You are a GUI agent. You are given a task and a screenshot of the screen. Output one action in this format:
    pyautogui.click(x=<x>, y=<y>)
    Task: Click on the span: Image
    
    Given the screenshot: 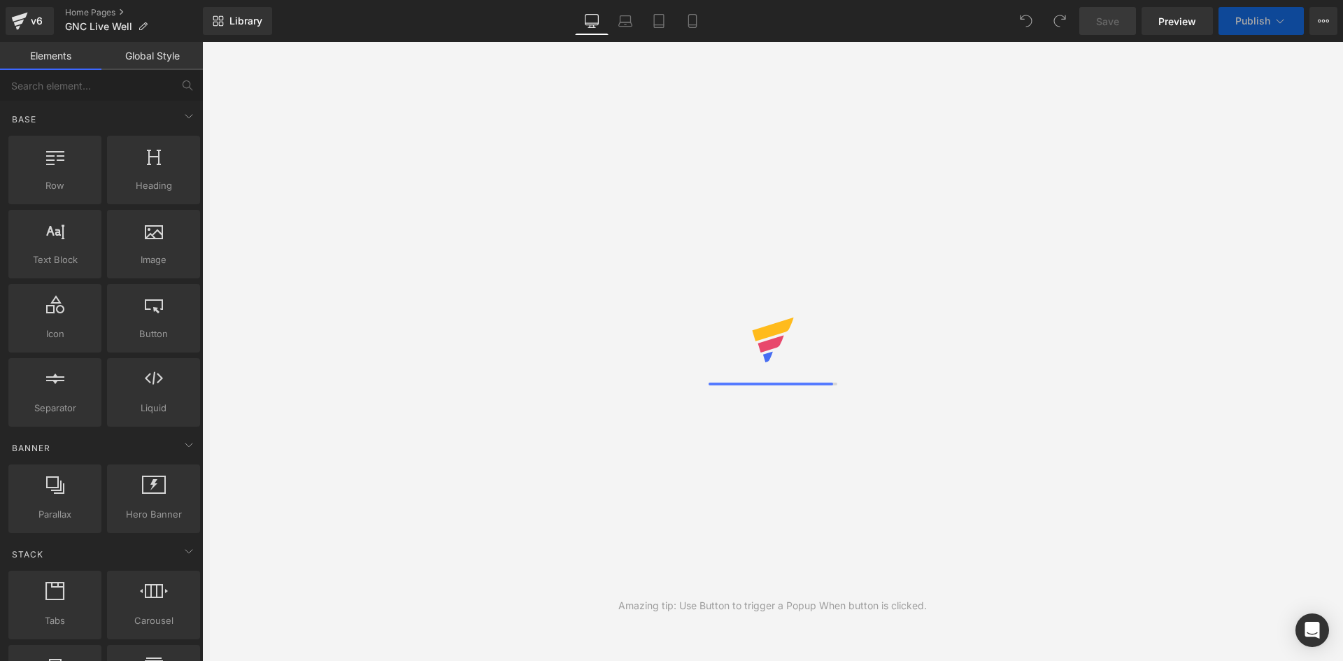 What is the action you would take?
    pyautogui.click(x=153, y=259)
    